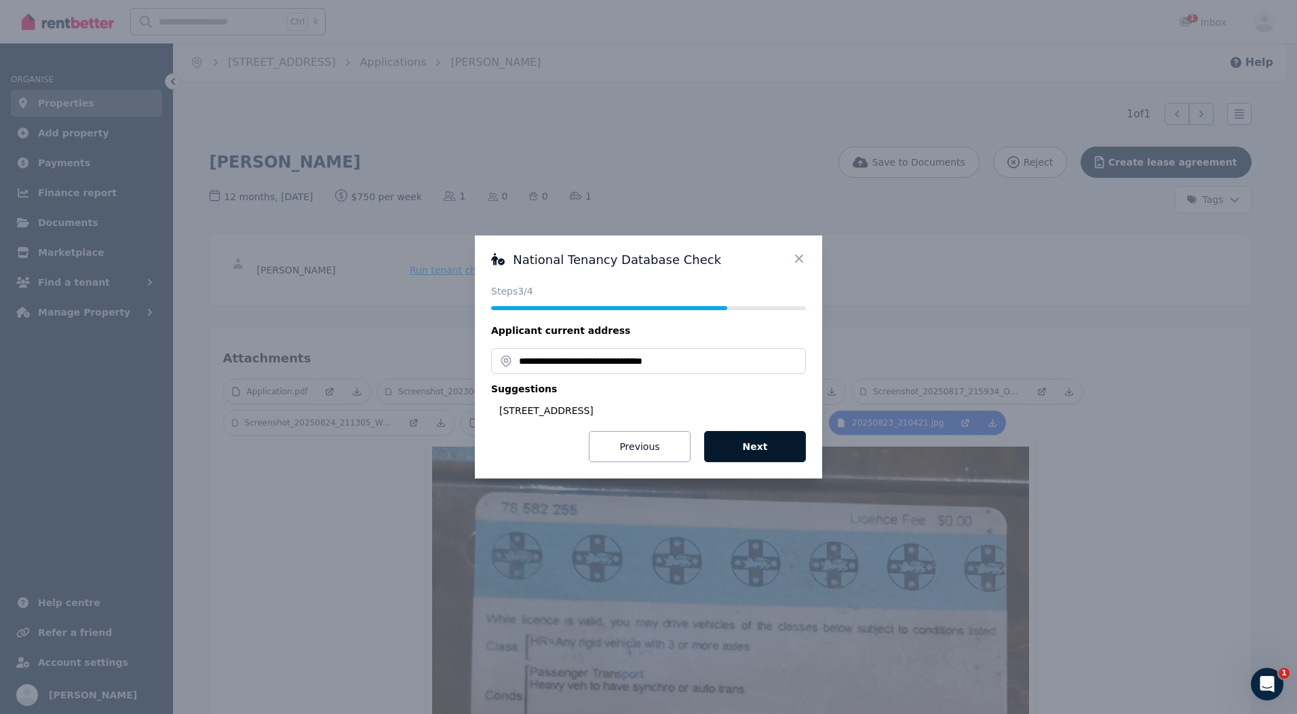 The width and height of the screenshot is (1297, 714). Describe the element at coordinates (755, 446) in the screenshot. I see `button: Next` at that location.